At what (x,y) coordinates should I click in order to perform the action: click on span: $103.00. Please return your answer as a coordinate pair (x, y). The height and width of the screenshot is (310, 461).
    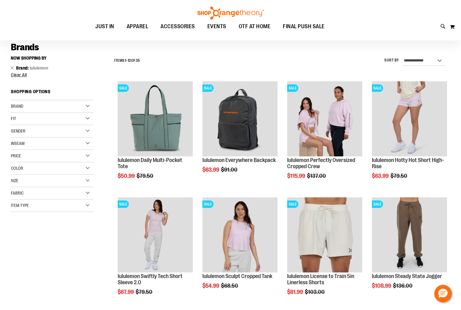
    Looking at the image, I should click on (315, 292).